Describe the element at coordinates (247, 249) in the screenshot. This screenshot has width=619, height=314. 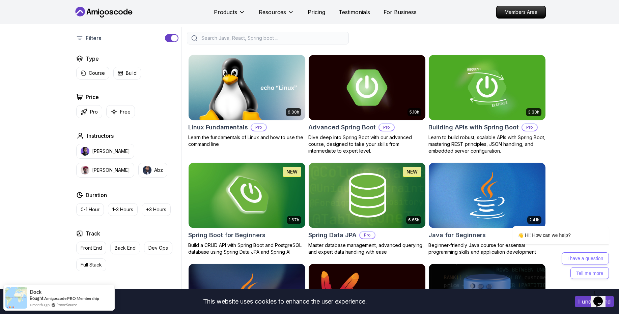
I see `p: Build a CRUD API with Spring Boot and PostgreSQL database using Spring Data JPA and Spring AI` at that location.